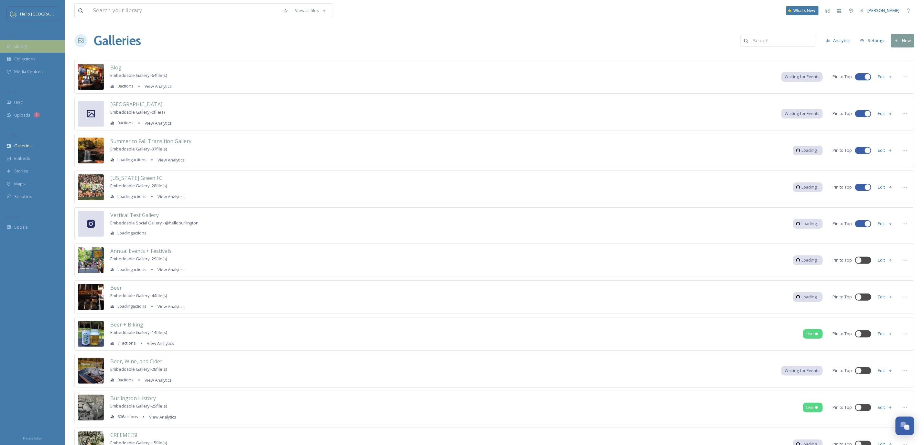  I want to click on span: 71 actions, so click(126, 343).